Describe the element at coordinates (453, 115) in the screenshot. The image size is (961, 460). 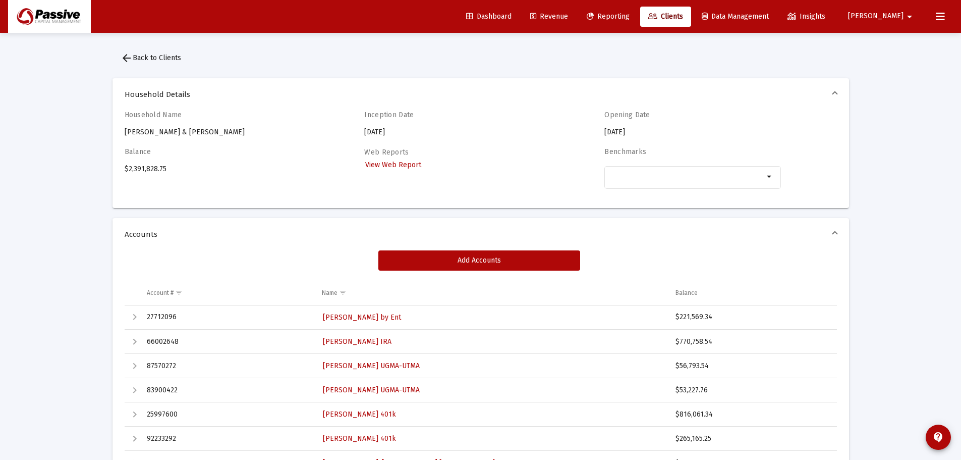
I see `h4: Inception Date` at that location.